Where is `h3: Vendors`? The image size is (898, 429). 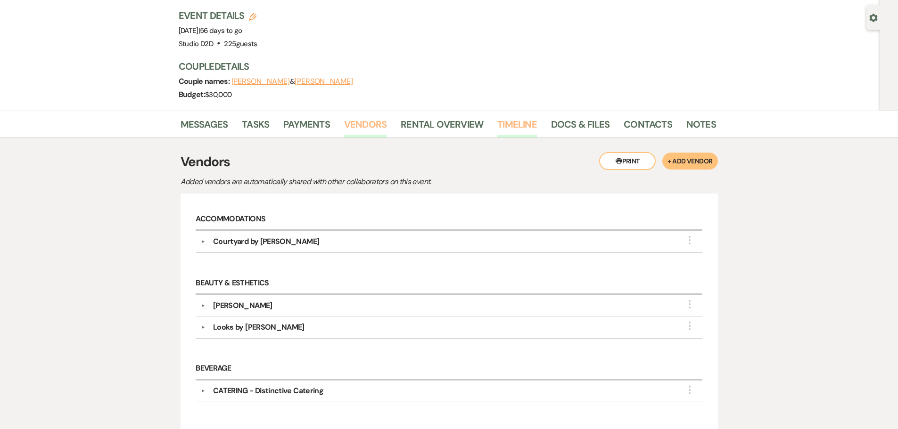
h3: Vendors is located at coordinates (449, 162).